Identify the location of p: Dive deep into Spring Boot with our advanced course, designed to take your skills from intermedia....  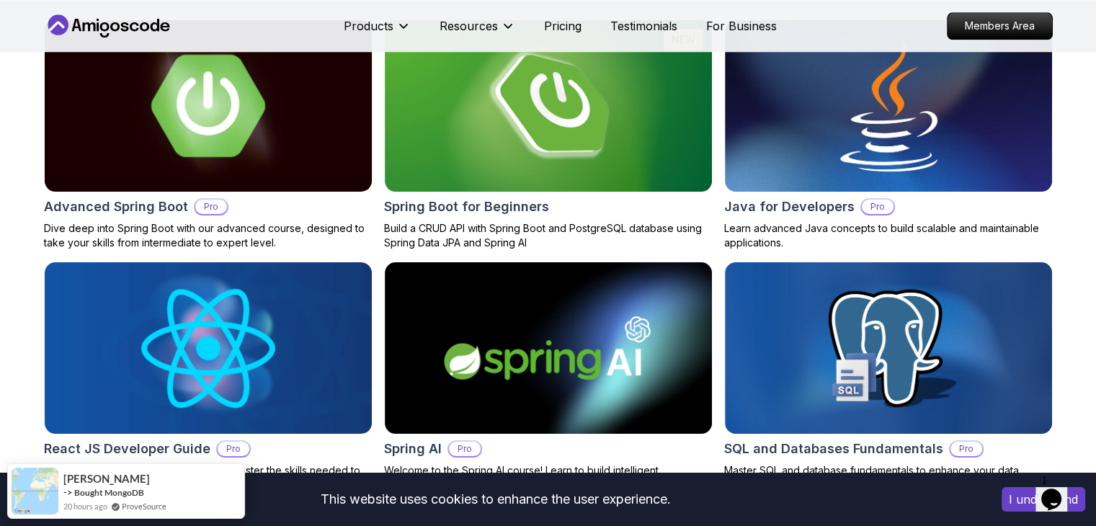
(208, 236).